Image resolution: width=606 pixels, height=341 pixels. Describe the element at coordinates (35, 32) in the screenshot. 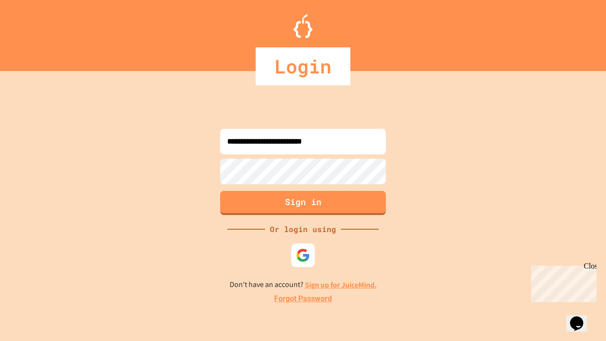

I see `div: Chat with us now!Close` at that location.